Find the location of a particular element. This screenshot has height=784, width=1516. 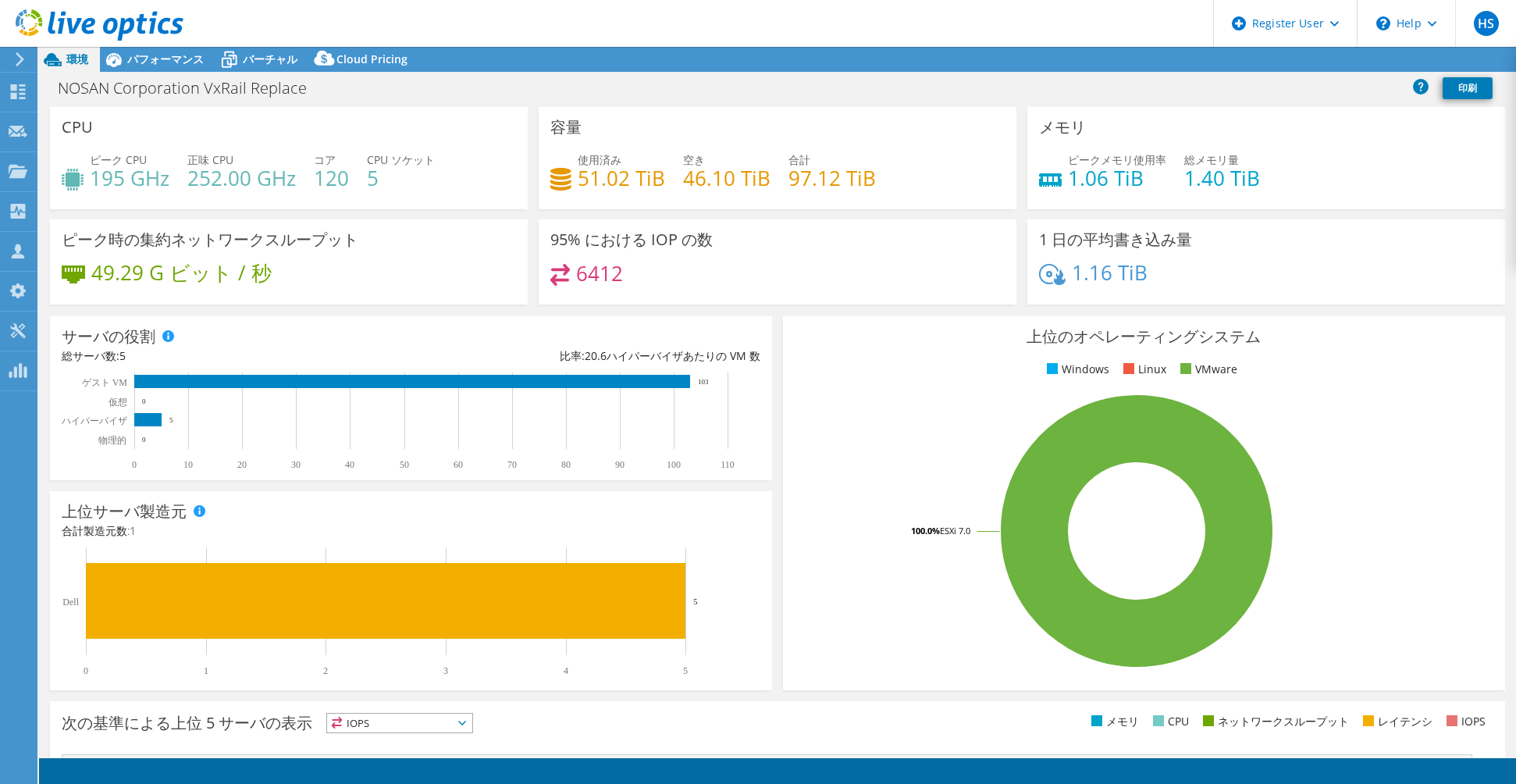

li: レイテンシ is located at coordinates (1396, 722).